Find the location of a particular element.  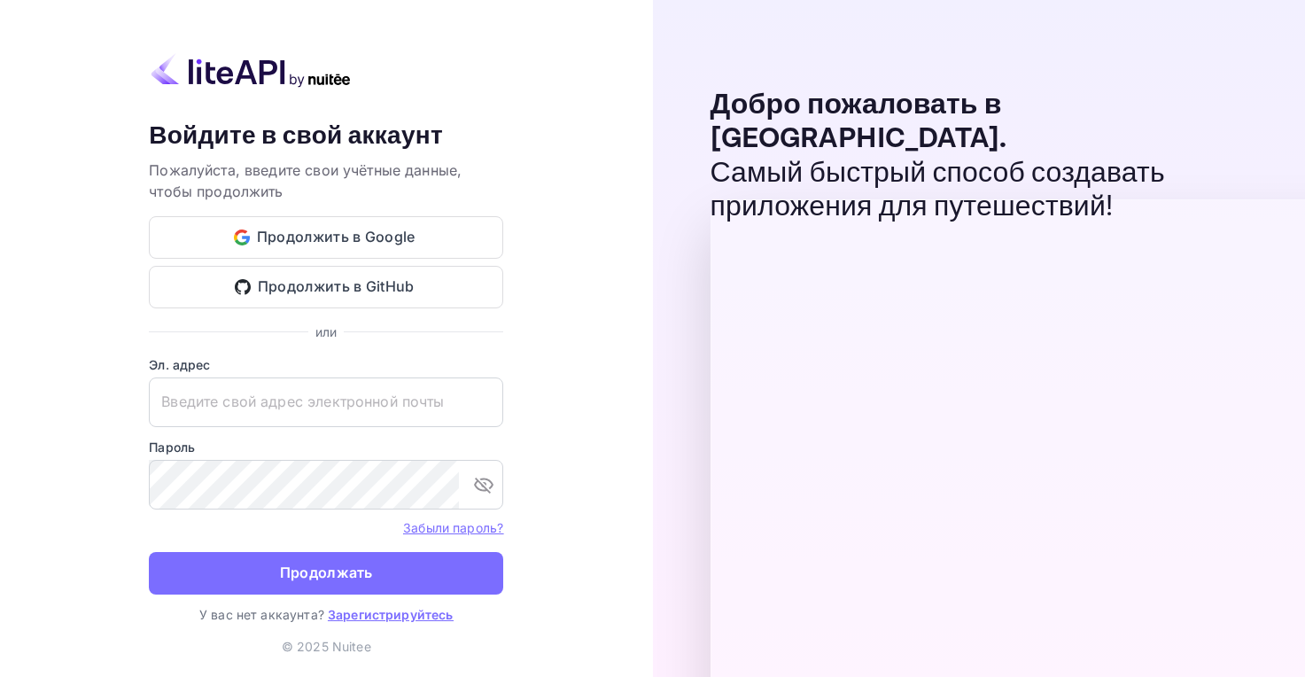

ya-tr-span: Зарегистрируйтесь is located at coordinates (391, 614).